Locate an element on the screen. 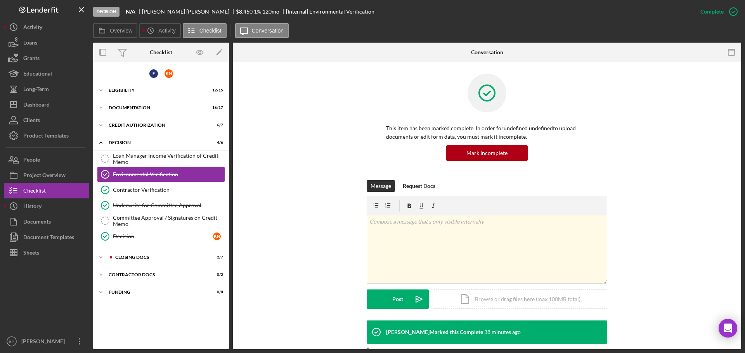 The height and width of the screenshot is (353, 745). a: Dashboard is located at coordinates (47, 105).